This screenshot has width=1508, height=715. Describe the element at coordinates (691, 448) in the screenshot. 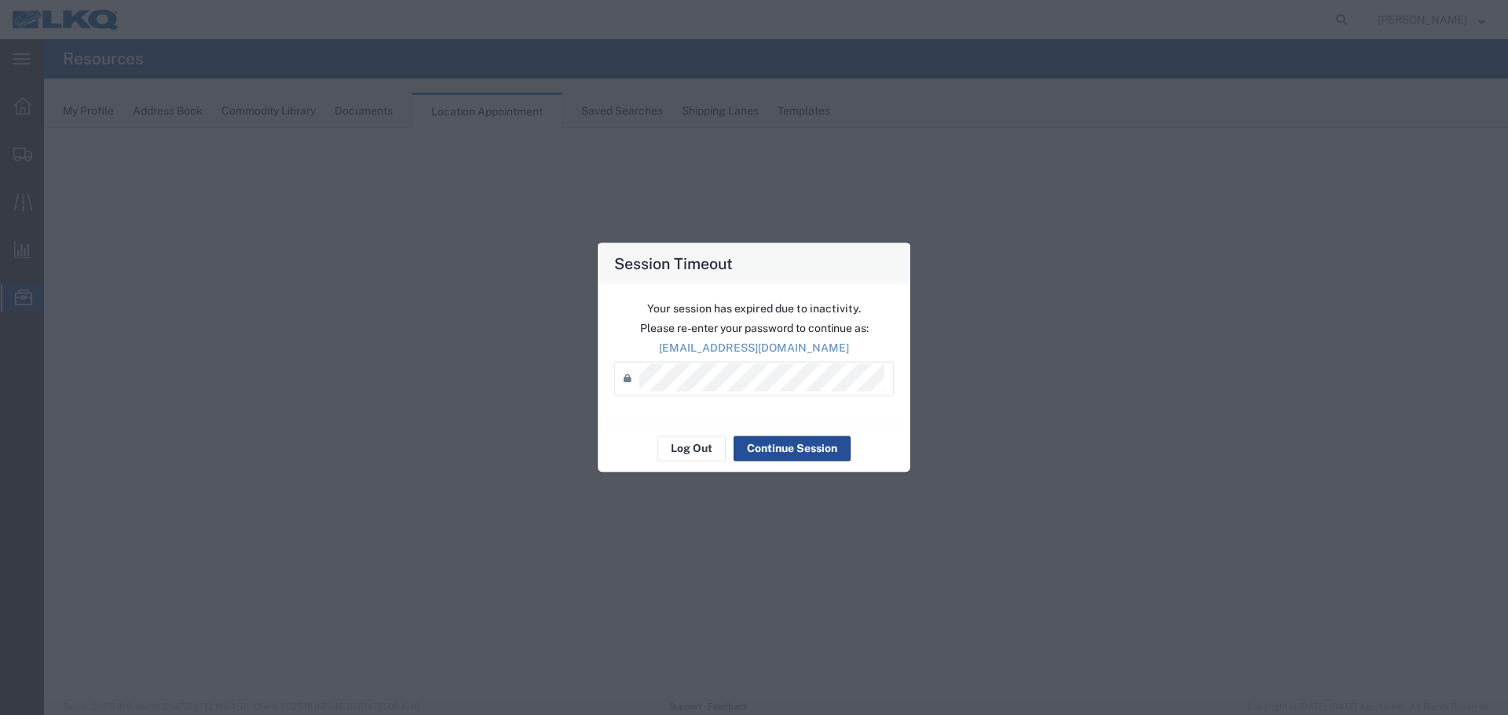

I see `button: Log Out` at that location.